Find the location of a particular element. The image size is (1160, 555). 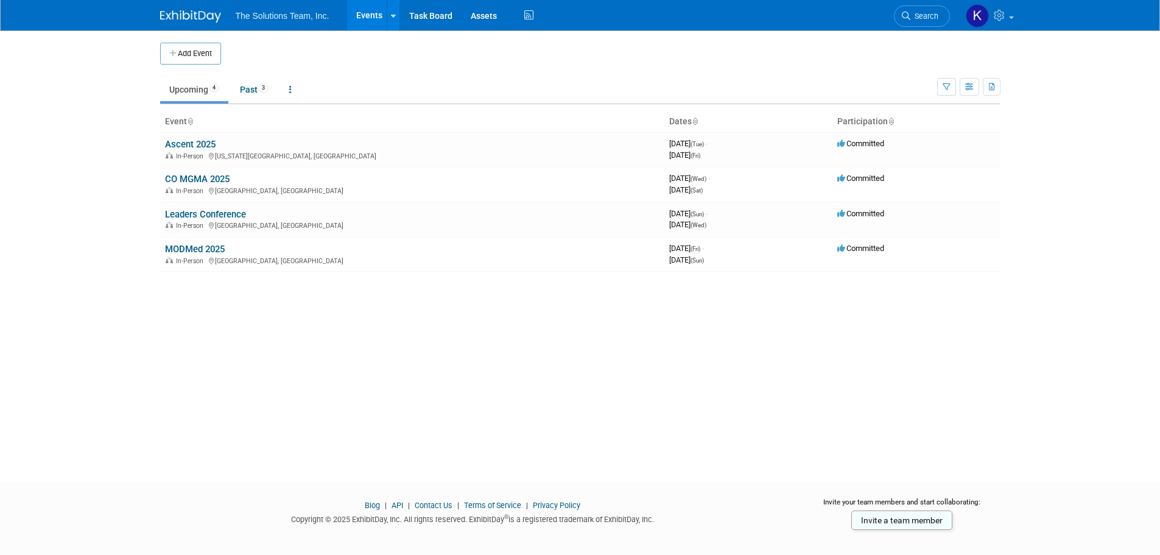

a: Past3 is located at coordinates (254, 90).